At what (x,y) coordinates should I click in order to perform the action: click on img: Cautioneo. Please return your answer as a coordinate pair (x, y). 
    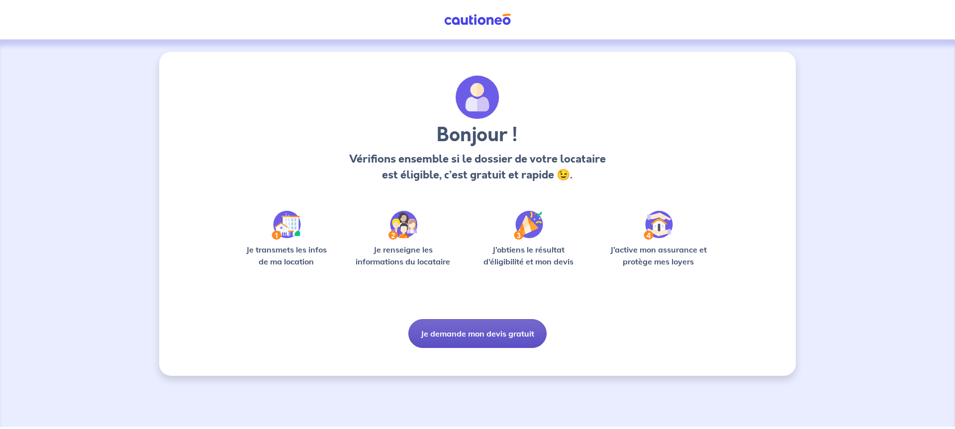
    Looking at the image, I should click on (477, 19).